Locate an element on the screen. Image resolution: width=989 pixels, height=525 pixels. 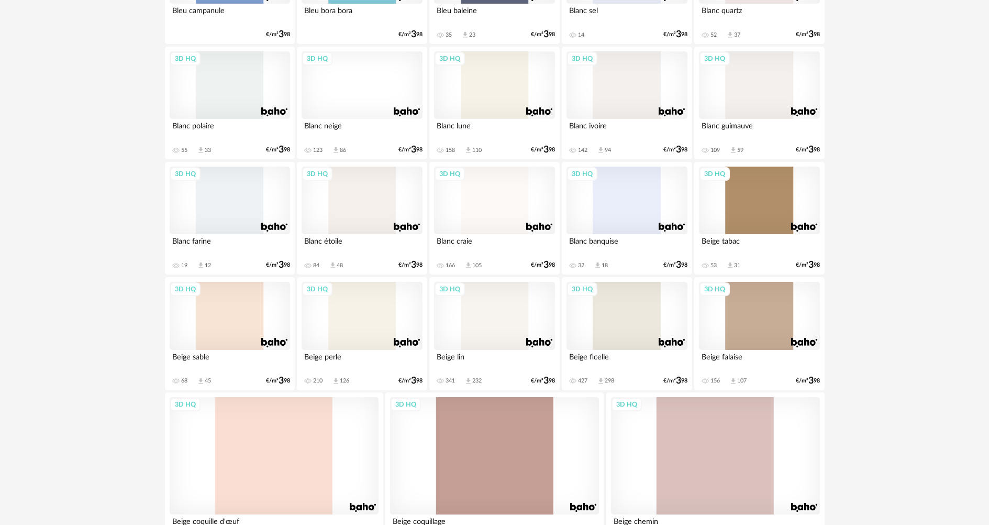
a: 3D HQ Blanc lune 158 Download icon 110 €/m²398 is located at coordinates (494, 103).